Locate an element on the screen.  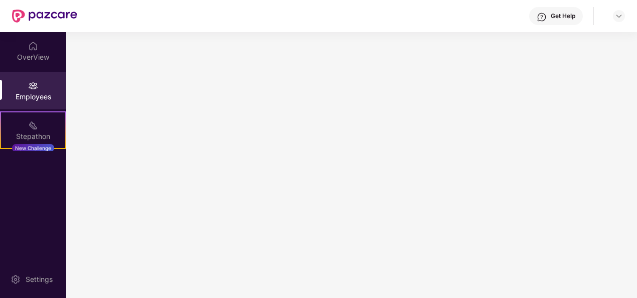
img: svg+xml;base64,PHN2ZyBpZD0iSGVscC0zMngzMiIgeG1sbnM9Imh0dHA6Ly93d3cudzMub3JnLzIwMDAvc3ZnIiB3aWR0aD... is located at coordinates (542, 17).